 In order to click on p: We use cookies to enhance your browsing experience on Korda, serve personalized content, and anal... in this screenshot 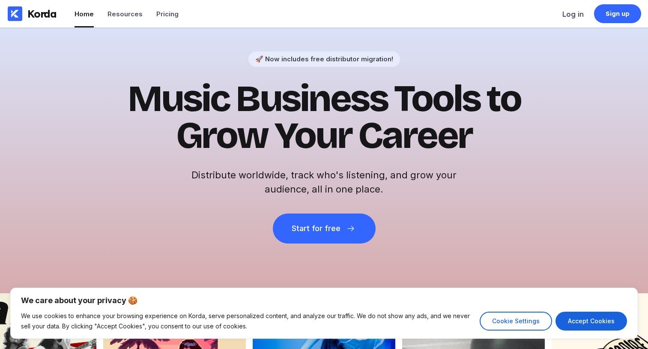, I will do `click(247, 321)`.